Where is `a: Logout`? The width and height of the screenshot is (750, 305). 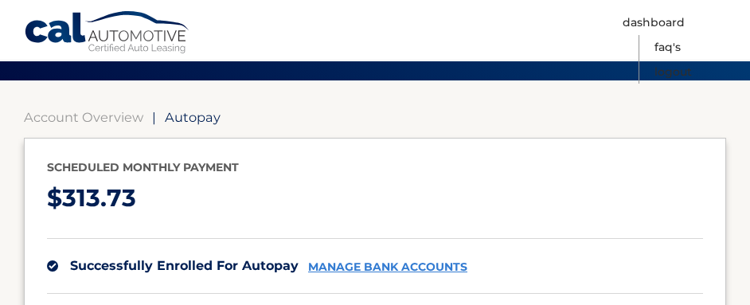
a: Logout is located at coordinates (673, 72).